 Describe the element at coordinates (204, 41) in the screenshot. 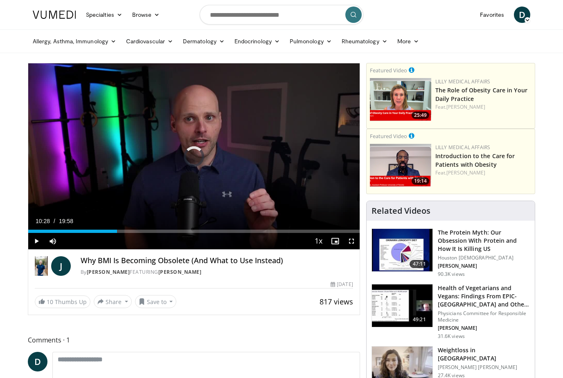

I see `a: Dermatology` at that location.